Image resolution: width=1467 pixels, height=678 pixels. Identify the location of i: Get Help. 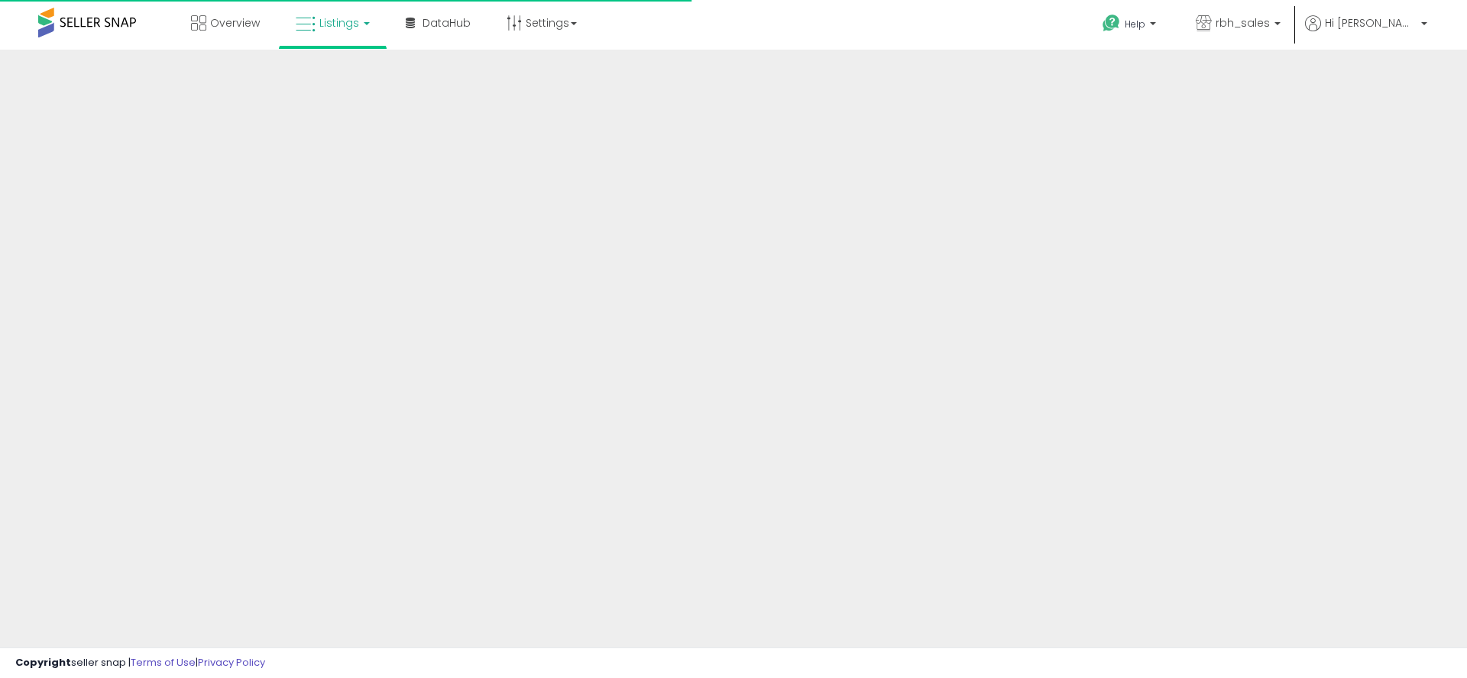
(1111, 23).